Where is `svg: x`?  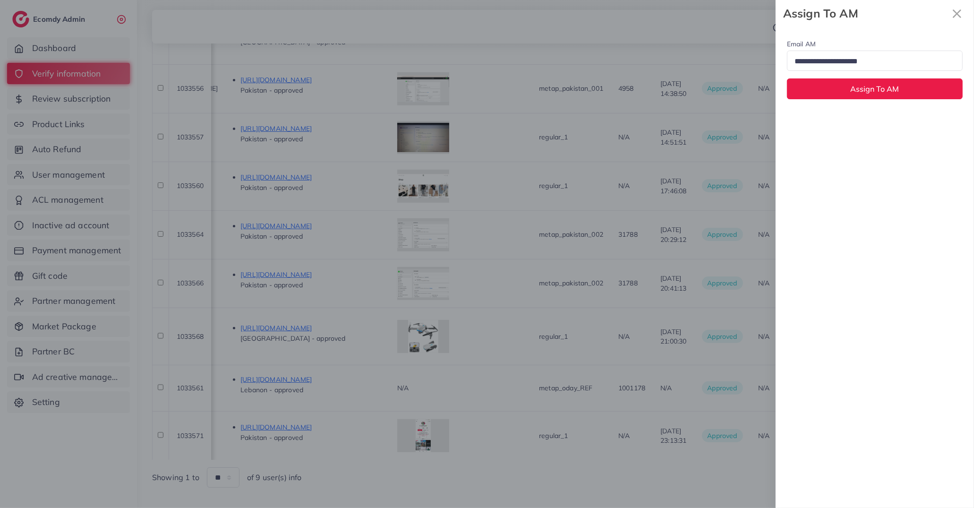
svg: x is located at coordinates (957, 14).